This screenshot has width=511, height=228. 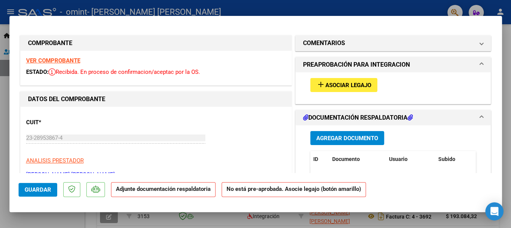 I want to click on span: ID, so click(x=316, y=159).